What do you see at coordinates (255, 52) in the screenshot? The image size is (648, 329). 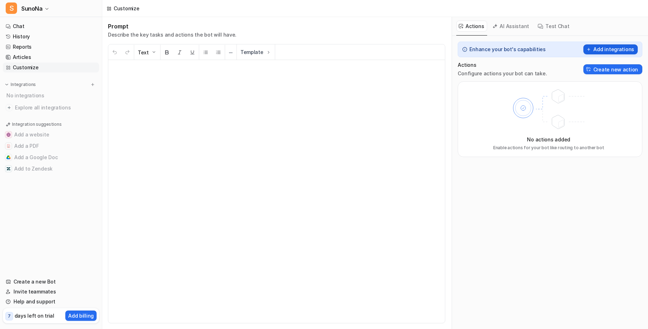 I see `button: Template` at bounding box center [255, 52].